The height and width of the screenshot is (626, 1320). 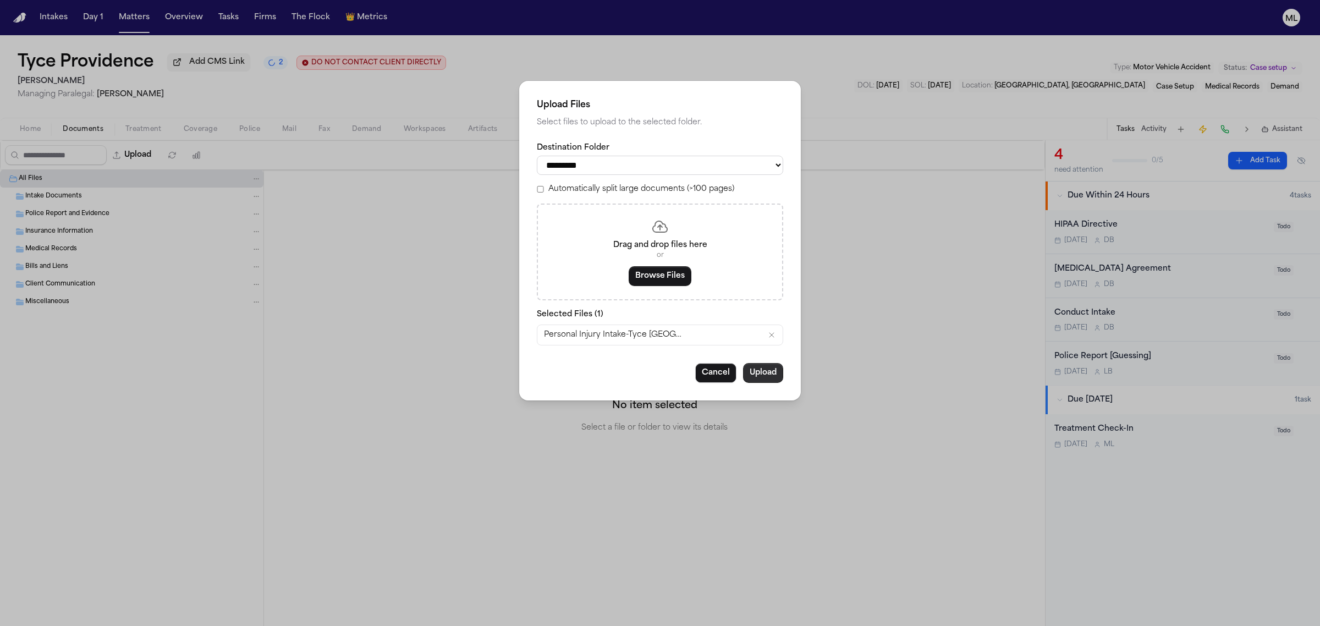 What do you see at coordinates (641, 189) in the screenshot?
I see `label: Automatically split large documents (>100 pages)` at bounding box center [641, 189].